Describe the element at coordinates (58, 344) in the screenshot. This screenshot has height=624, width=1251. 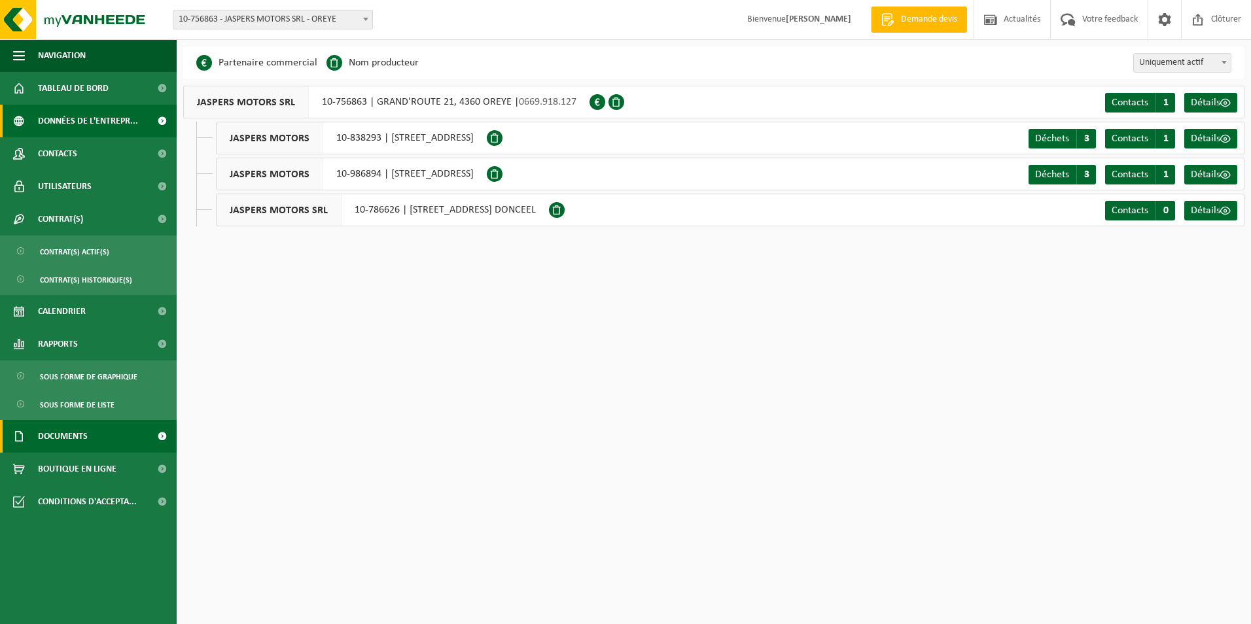
I see `span: Rapports` at that location.